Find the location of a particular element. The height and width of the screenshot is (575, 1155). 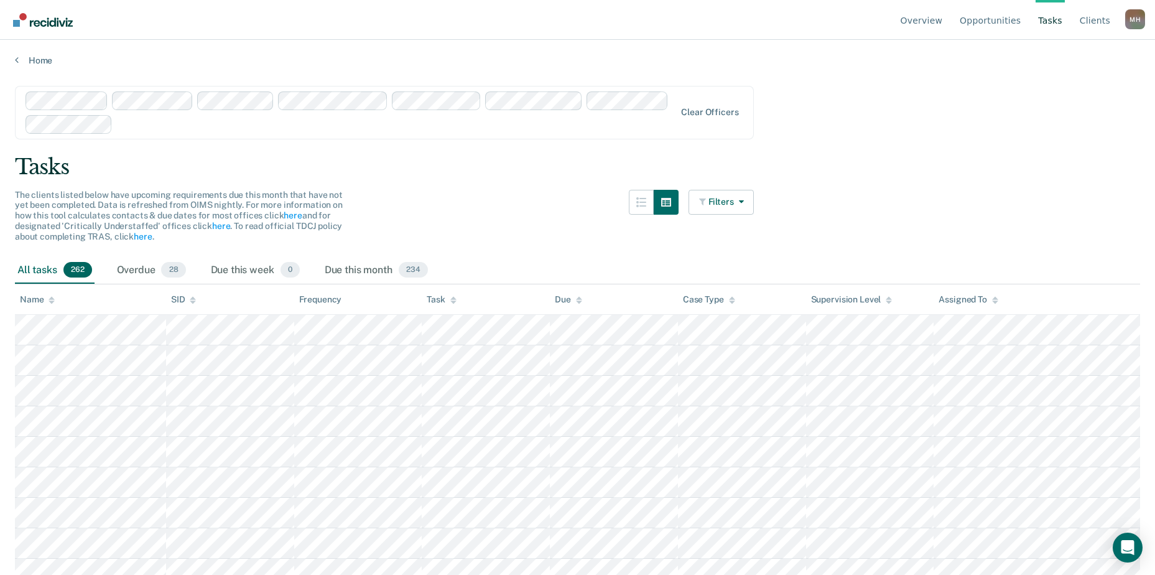

span: 234 is located at coordinates (413, 270).